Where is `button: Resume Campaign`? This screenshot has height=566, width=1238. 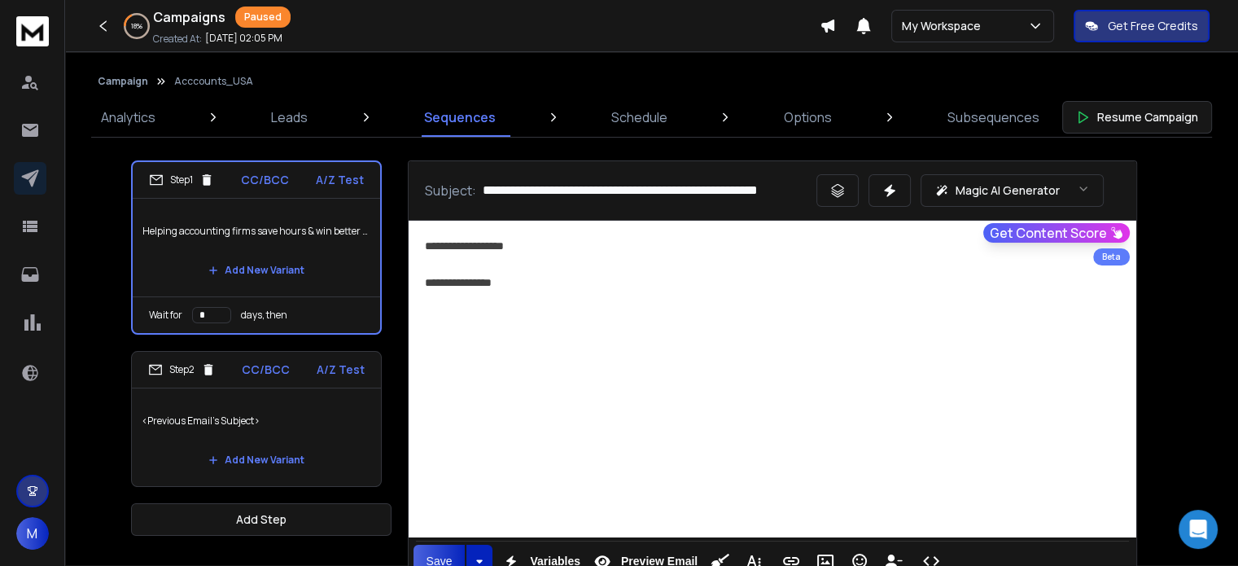
button: Resume Campaign is located at coordinates (1137, 117).